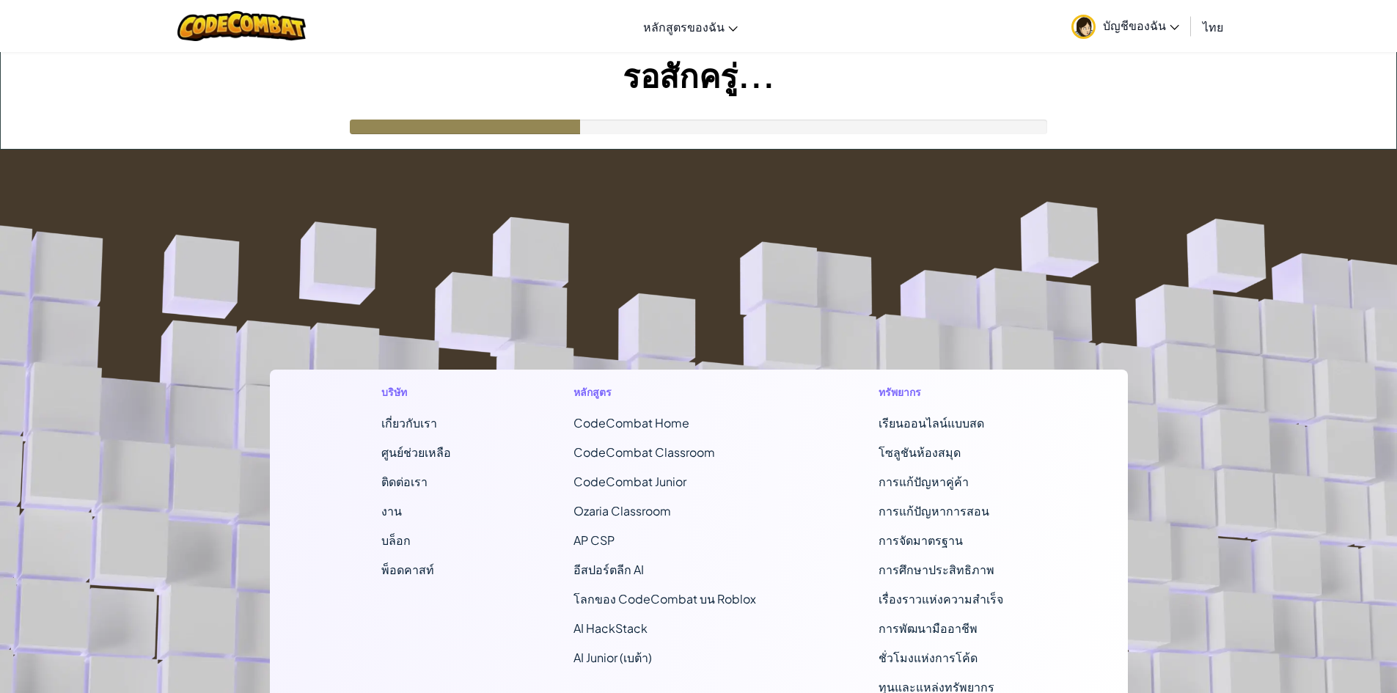  I want to click on a: ไทย, so click(1213, 26).